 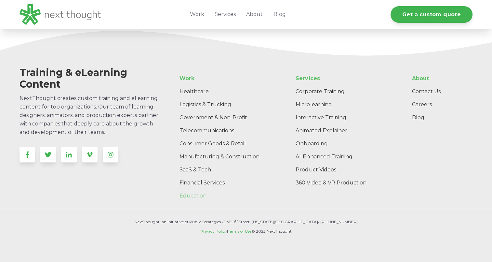 I want to click on a: SaaS & Tech, so click(x=223, y=170).